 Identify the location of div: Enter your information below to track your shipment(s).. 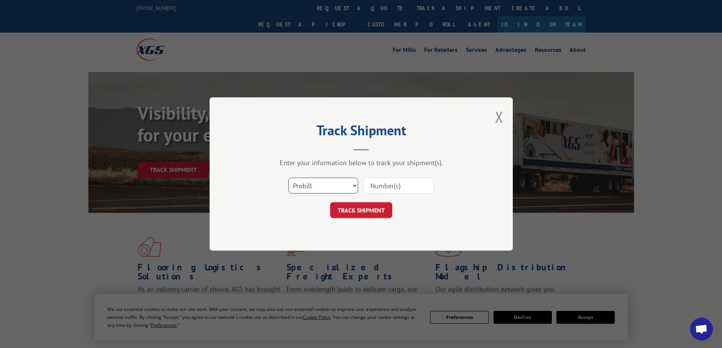
(361, 163).